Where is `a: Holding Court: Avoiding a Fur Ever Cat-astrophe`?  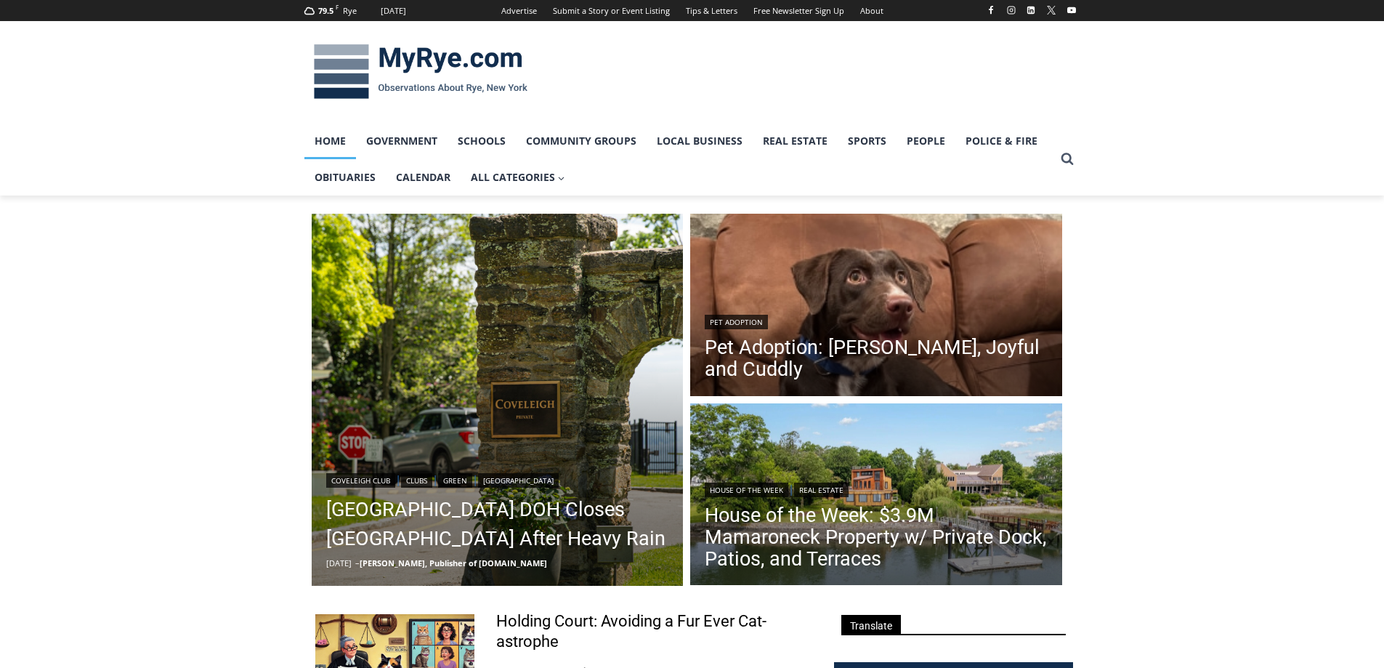 a: Holding Court: Avoiding a Fur Ever Cat-astrophe is located at coordinates (656, 632).